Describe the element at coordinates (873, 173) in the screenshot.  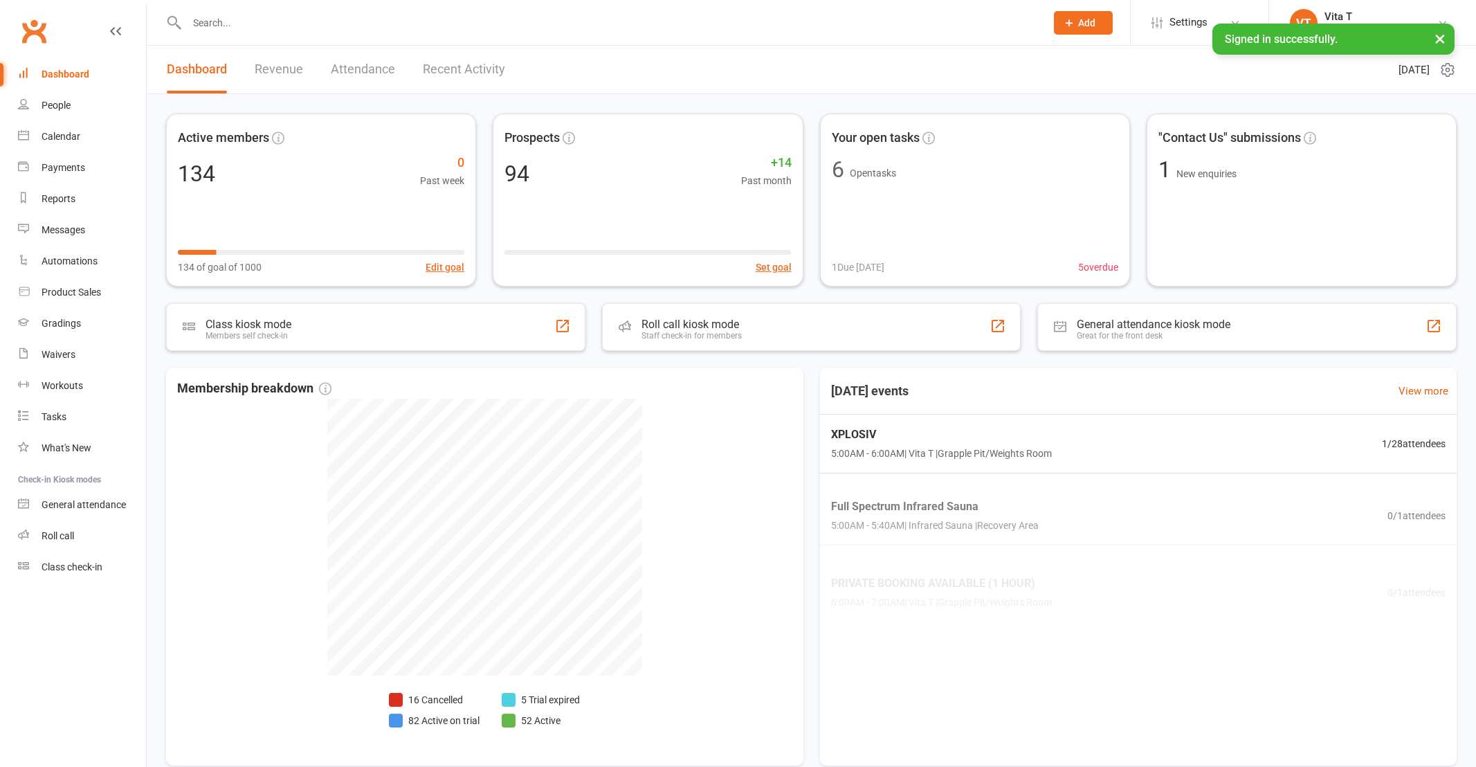
I see `span: Open tasks` at that location.